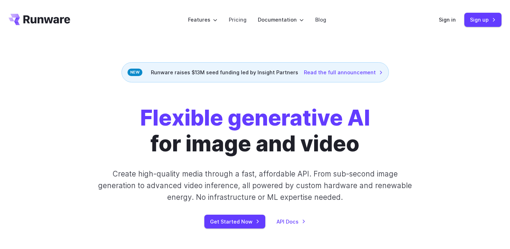 The image size is (510, 249). I want to click on a: Sign up, so click(483, 19).